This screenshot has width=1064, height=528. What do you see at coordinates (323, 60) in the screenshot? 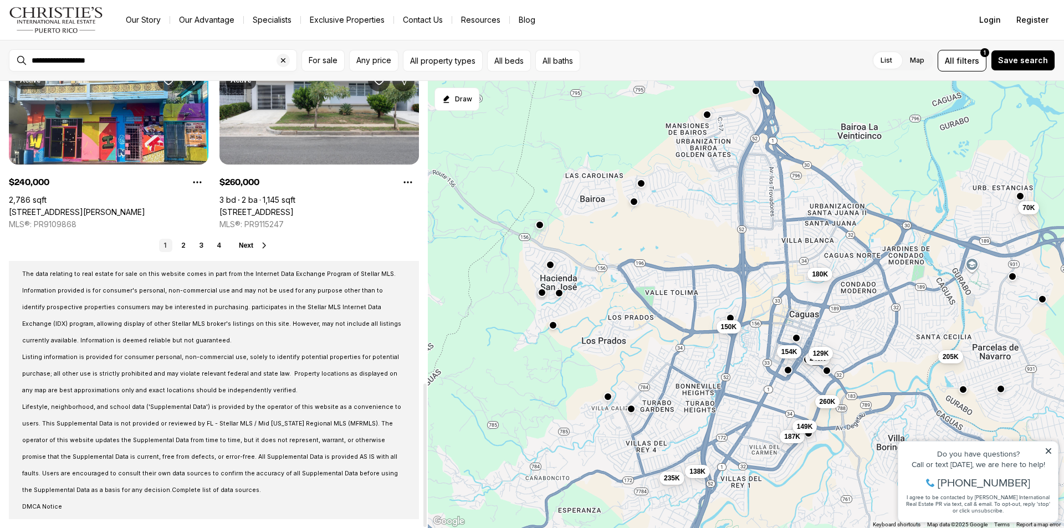
I see `span: For sale` at bounding box center [323, 60].